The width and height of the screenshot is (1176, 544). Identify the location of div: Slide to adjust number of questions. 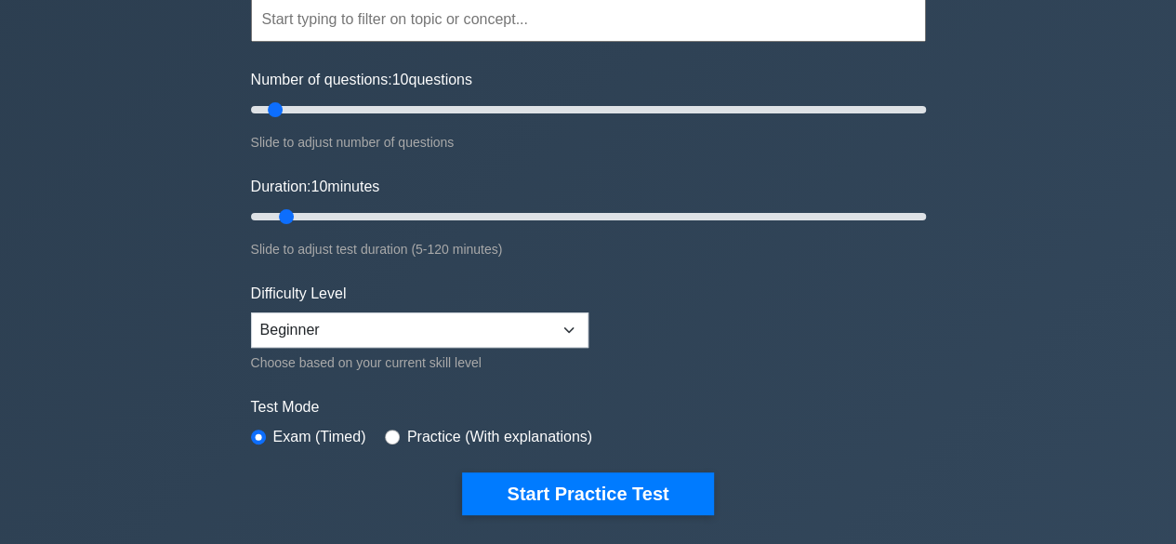
(589, 142).